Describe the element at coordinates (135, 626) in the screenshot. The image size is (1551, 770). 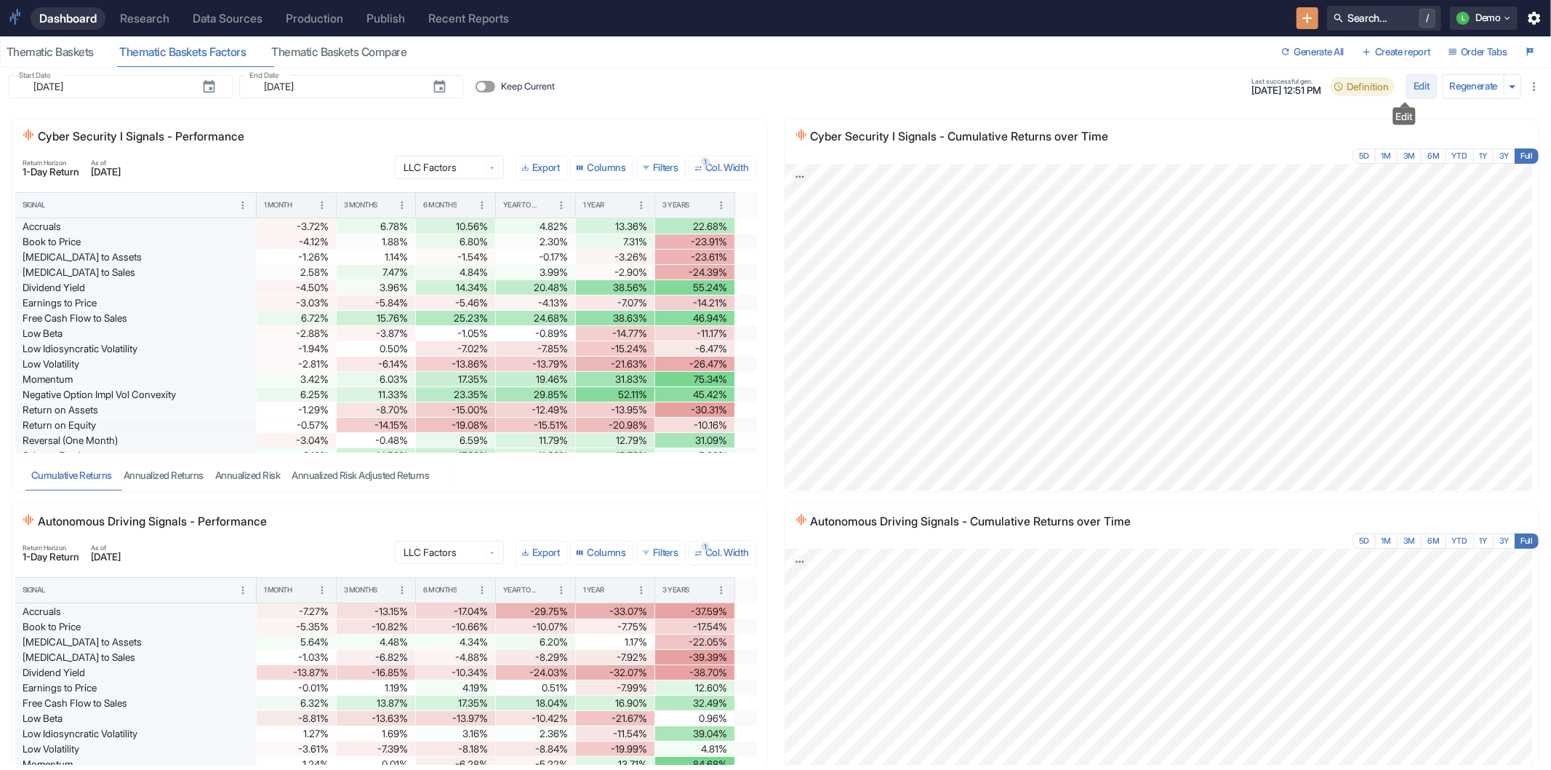
I see `div: Book to Price` at that location.